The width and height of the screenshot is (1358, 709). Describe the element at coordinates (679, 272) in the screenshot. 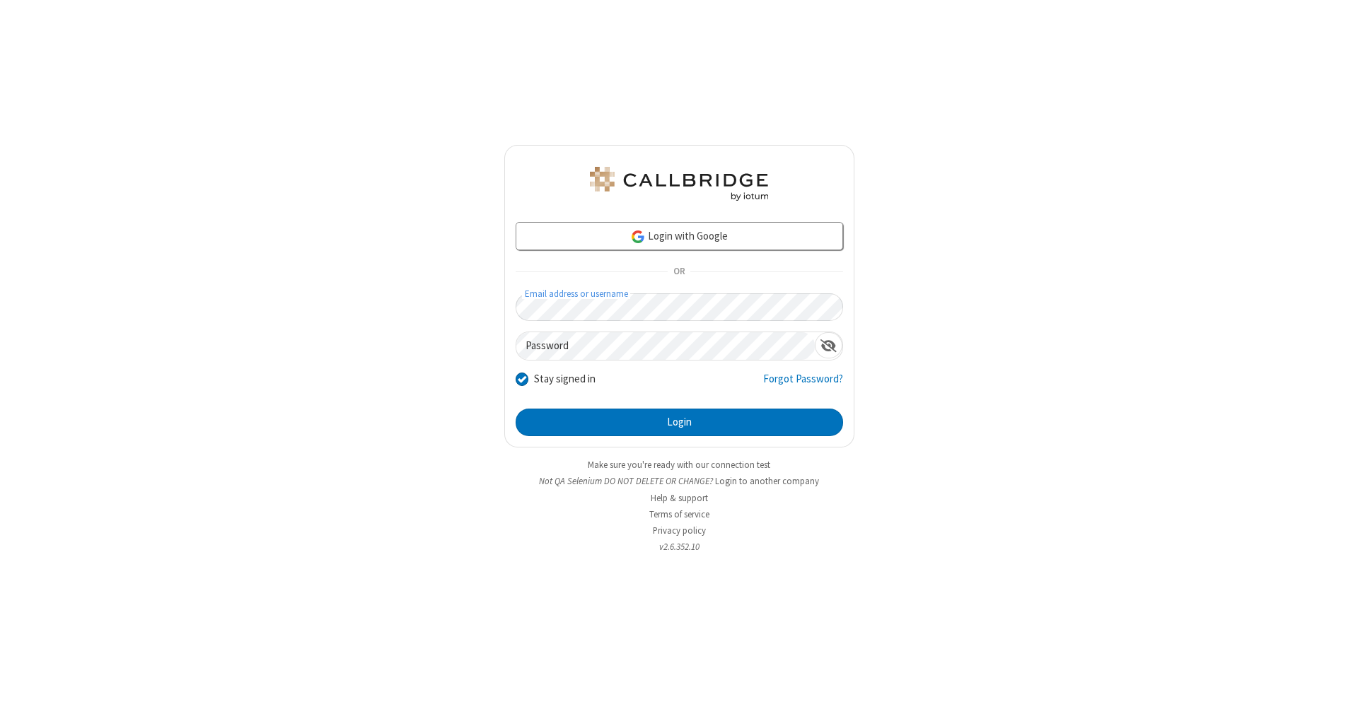

I see `span: OR` at that location.